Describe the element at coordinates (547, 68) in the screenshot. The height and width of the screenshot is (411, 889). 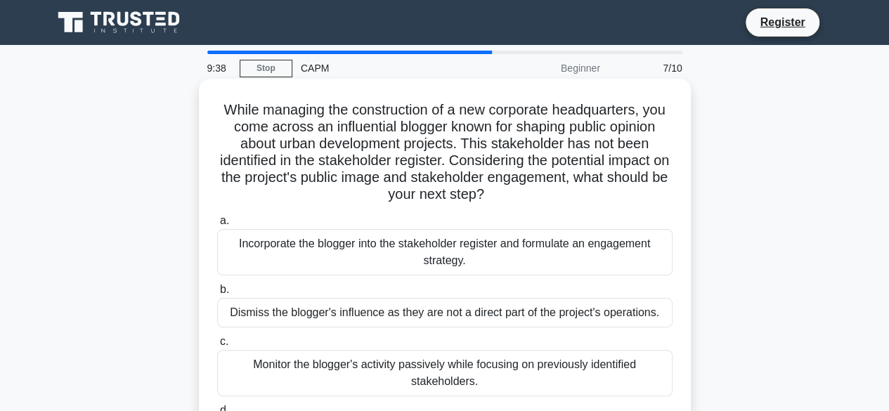
I see `div: Beginner` at that location.